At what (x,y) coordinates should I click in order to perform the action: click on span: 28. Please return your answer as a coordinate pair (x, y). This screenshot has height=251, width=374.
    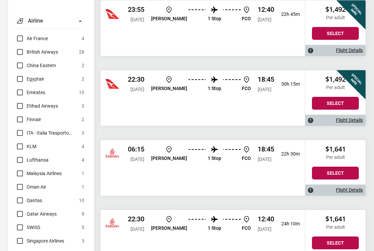
    Looking at the image, I should click on (82, 52).